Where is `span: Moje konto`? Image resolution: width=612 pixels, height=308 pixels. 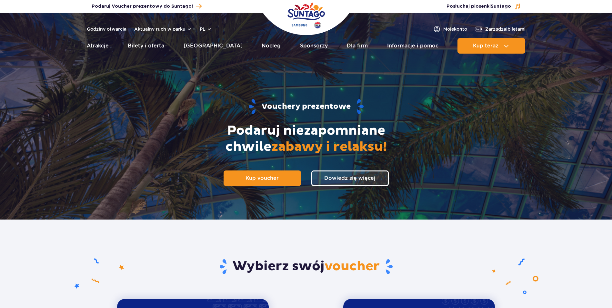 span: Moje konto is located at coordinates (455, 29).